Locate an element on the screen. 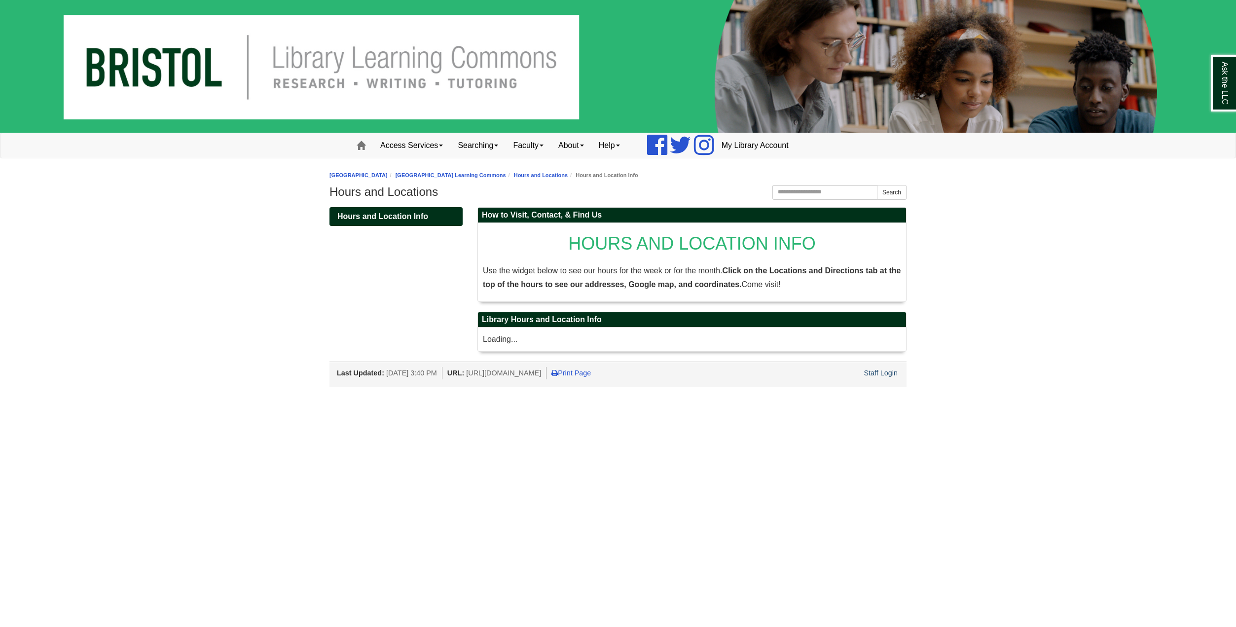 The width and height of the screenshot is (1236, 627). span: Last Updated: is located at coordinates (361, 373).